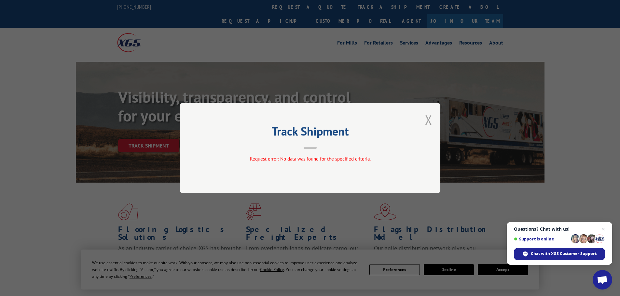 The image size is (620, 296). What do you see at coordinates (428, 120) in the screenshot?
I see `button: Close modal` at bounding box center [428, 120].